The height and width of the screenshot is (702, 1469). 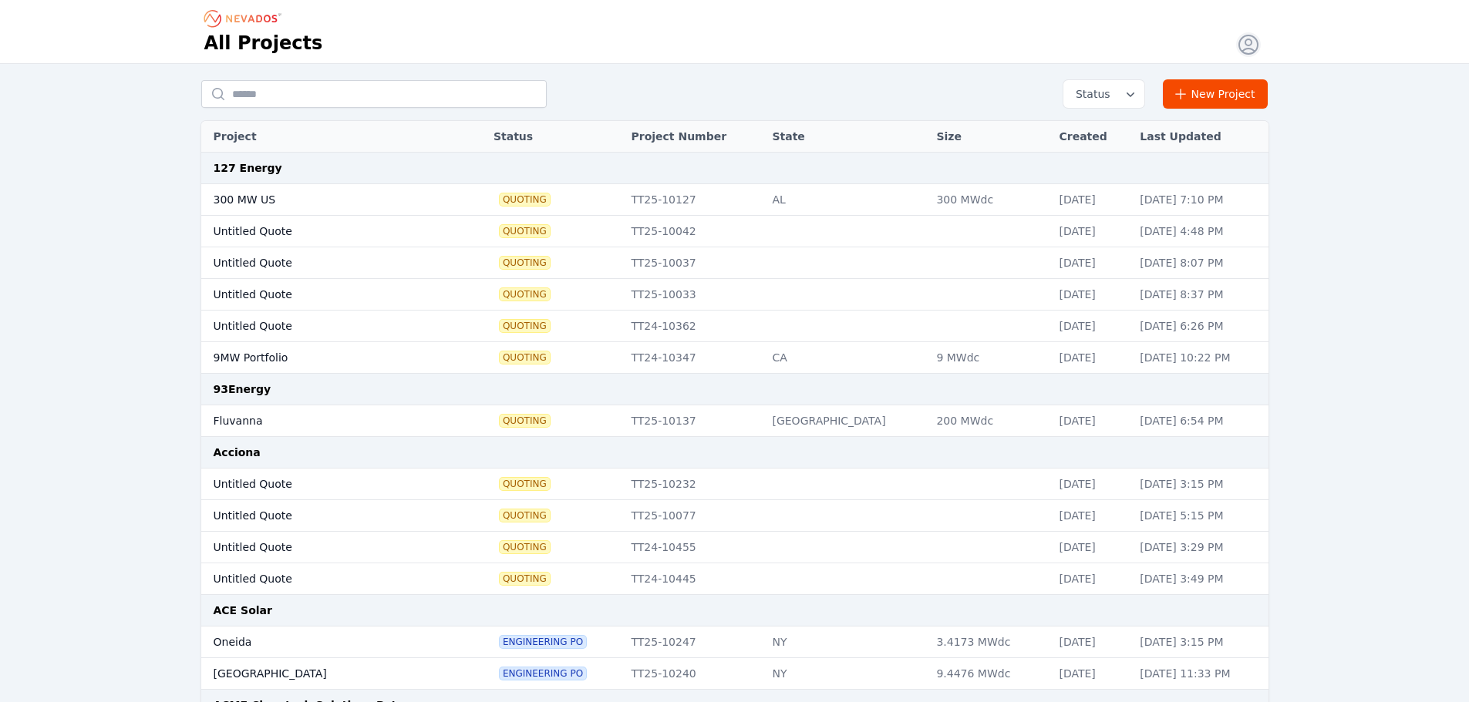 I want to click on span: Status, so click(x=1090, y=94).